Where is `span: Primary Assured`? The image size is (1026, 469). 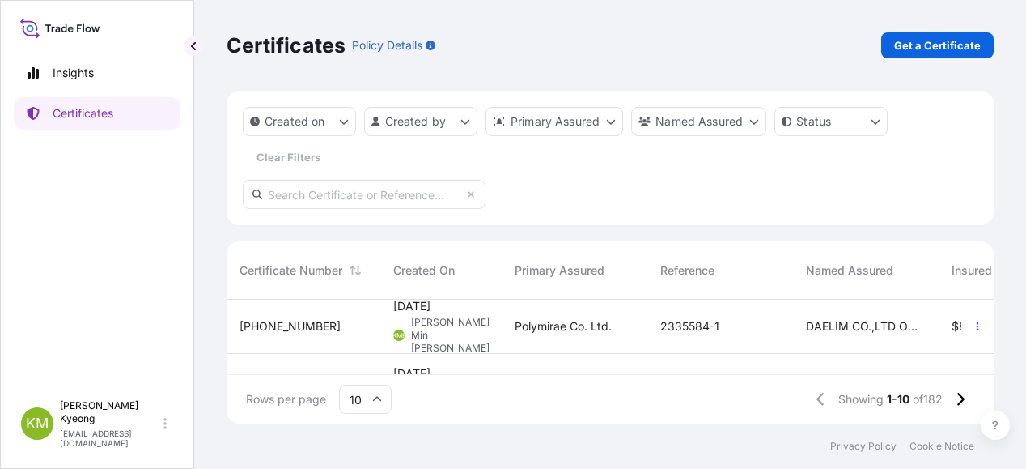 span: Primary Assured is located at coordinates (559, 270).